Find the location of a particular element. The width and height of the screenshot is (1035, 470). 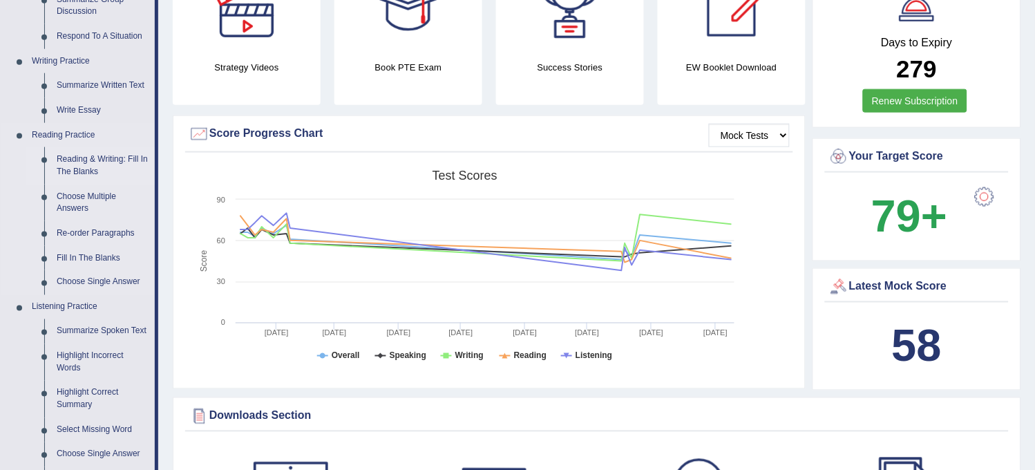

a: Highlight Correct Summary is located at coordinates (102, 399).